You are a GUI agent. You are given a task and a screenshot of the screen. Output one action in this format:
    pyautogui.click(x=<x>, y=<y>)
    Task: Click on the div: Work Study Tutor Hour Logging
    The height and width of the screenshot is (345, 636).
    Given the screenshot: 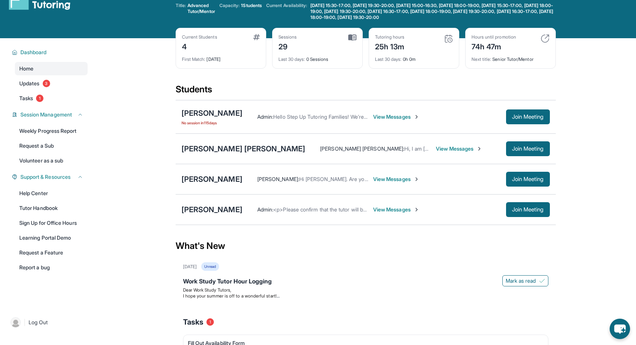 What is the action you would take?
    pyautogui.click(x=366, y=282)
    